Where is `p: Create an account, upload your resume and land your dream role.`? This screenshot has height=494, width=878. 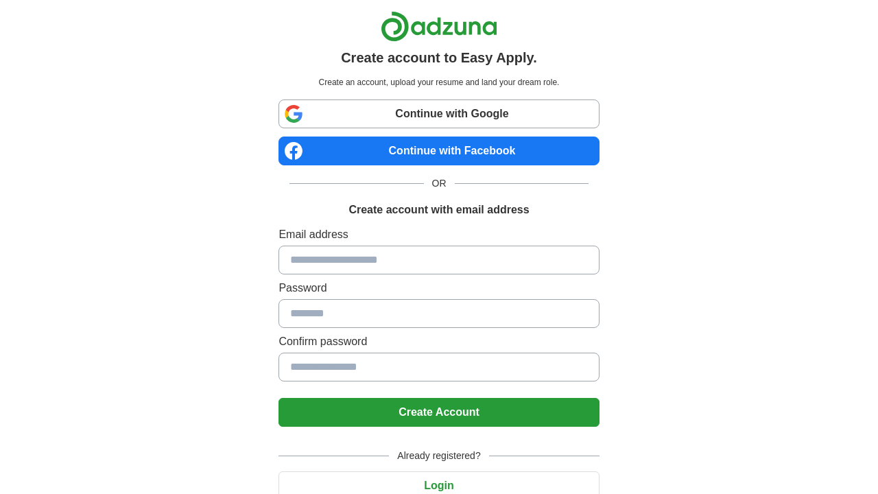
p: Create an account, upload your resume and land your dream role. is located at coordinates (438, 82).